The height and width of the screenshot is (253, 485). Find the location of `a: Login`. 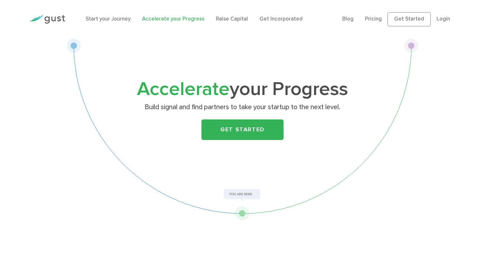

a: Login is located at coordinates (444, 19).